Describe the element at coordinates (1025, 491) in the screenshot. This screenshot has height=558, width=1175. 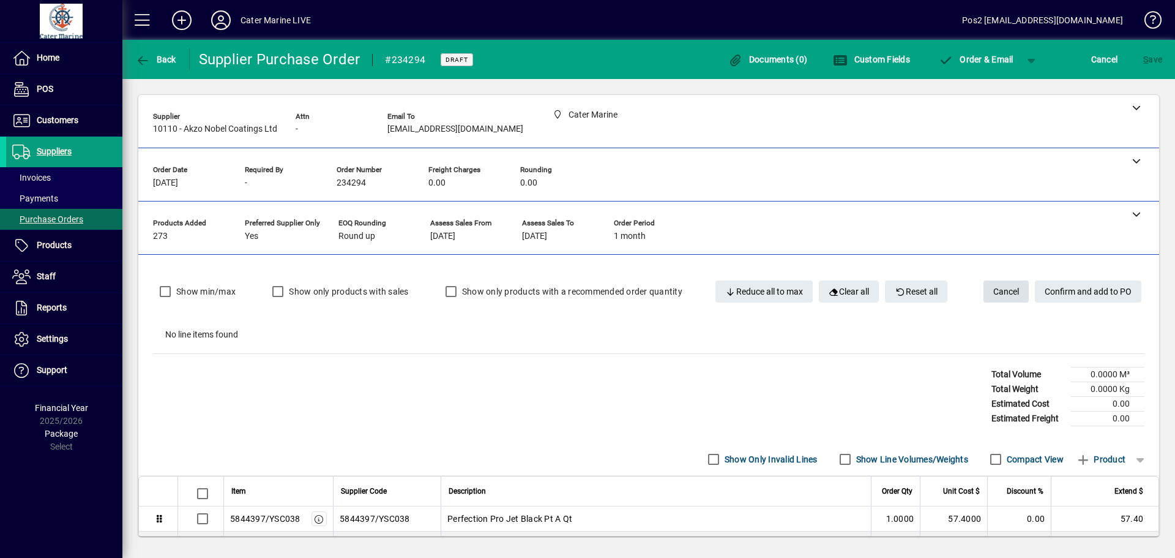
I see `span: Discount %` at that location.